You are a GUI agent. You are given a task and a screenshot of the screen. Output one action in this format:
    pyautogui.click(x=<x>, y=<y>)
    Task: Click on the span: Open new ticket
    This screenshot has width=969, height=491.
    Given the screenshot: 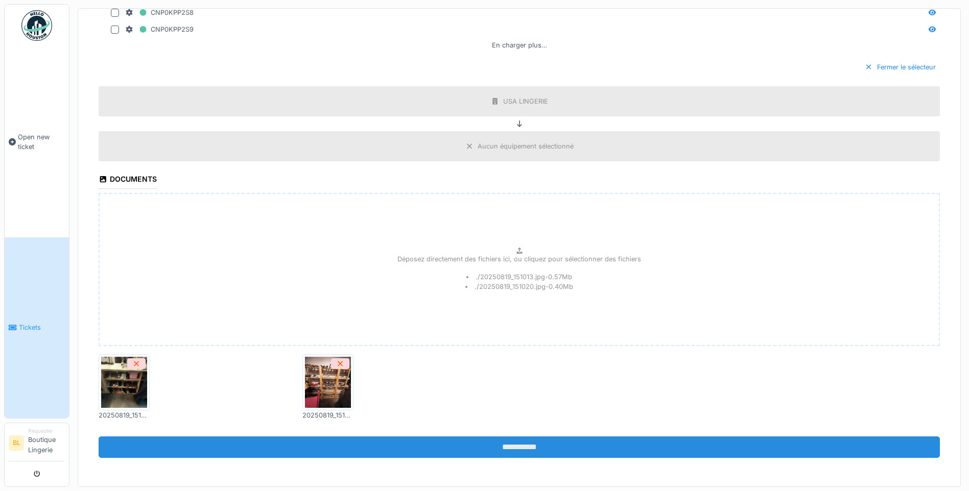 What is the action you would take?
    pyautogui.click(x=41, y=142)
    